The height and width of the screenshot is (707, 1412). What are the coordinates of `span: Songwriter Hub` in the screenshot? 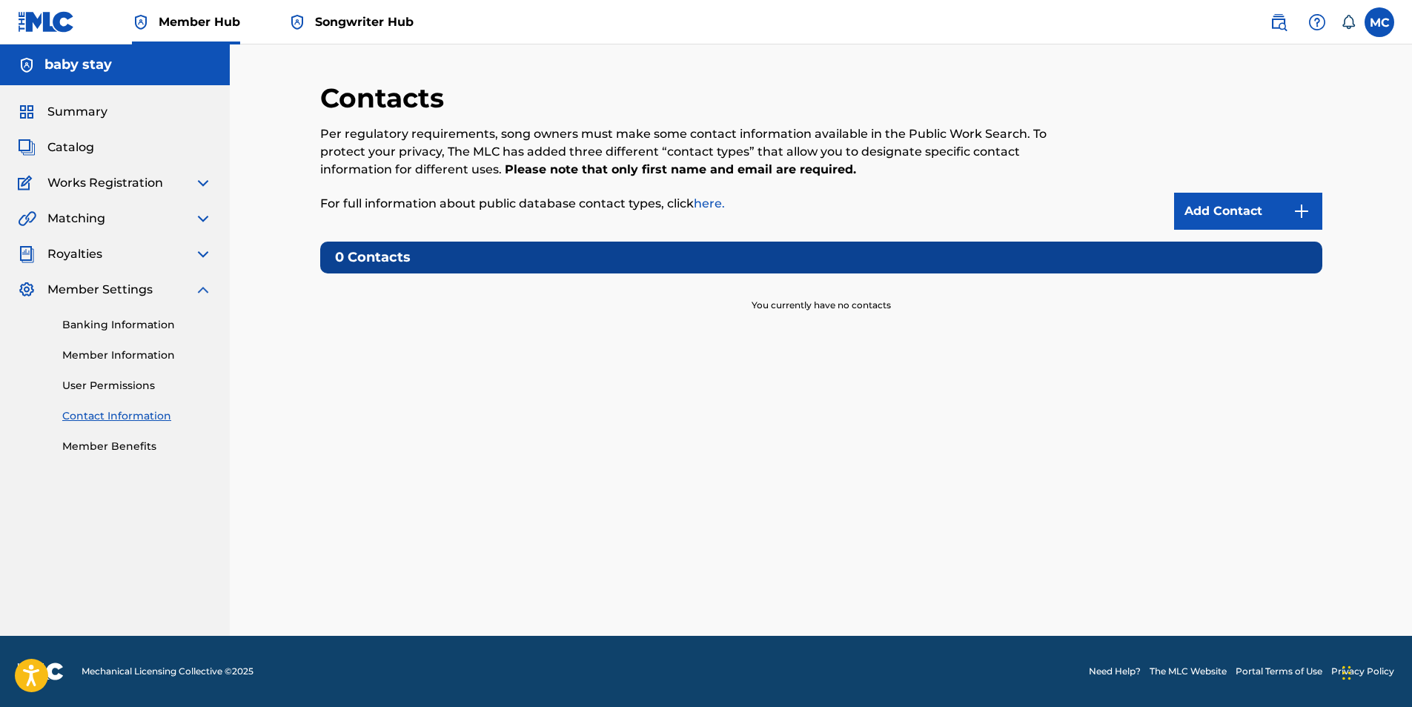 It's located at (364, 21).